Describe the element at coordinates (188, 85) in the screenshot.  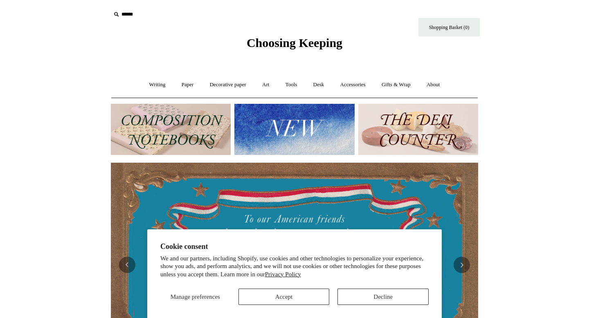
I see `a: Paper` at that location.